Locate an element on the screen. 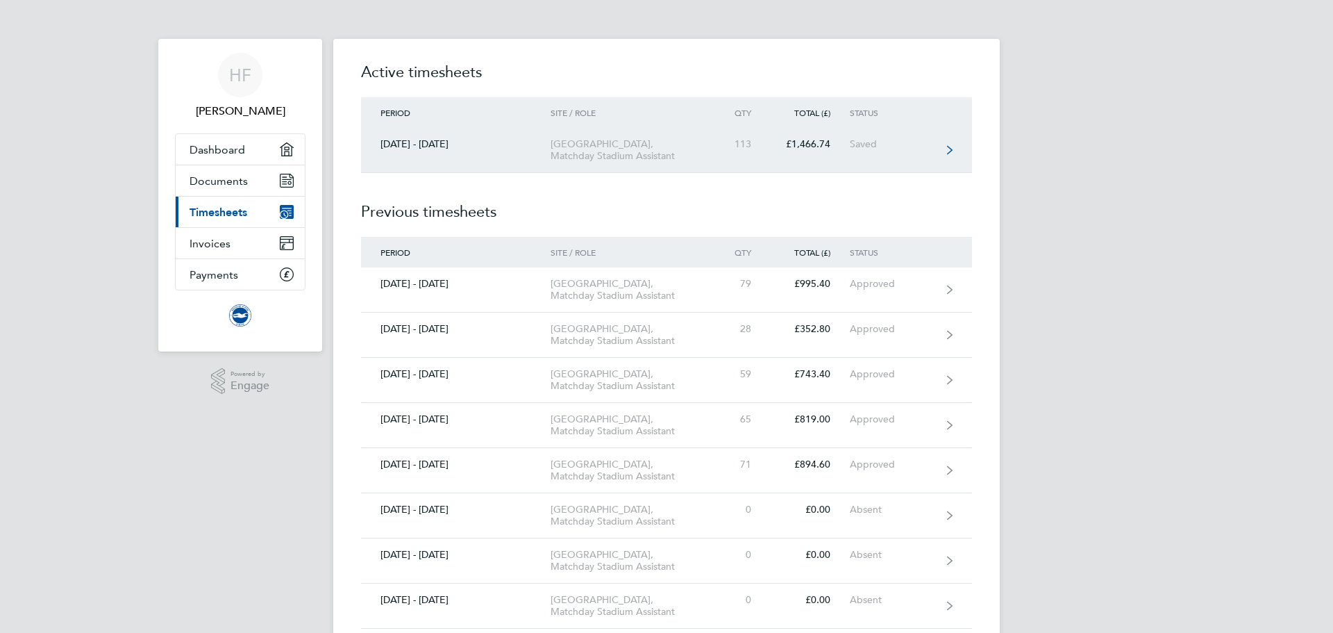 This screenshot has height=633, width=1333. div: £894.60 is located at coordinates (810, 464).